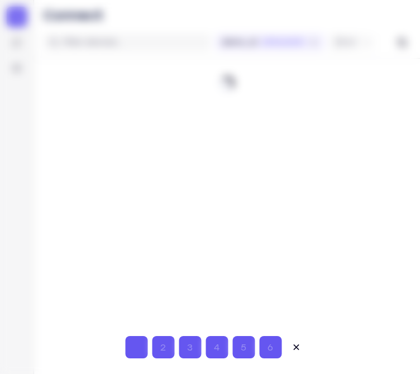  I want to click on input: Code entry digit 1, so click(136, 347).